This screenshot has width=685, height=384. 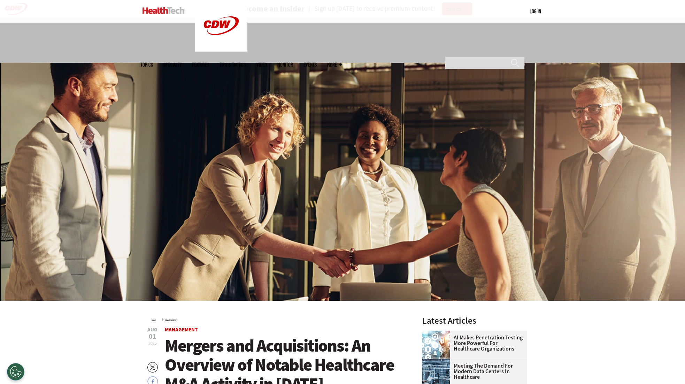 What do you see at coordinates (147, 64) in the screenshot?
I see `span: Topics` at bounding box center [147, 64].